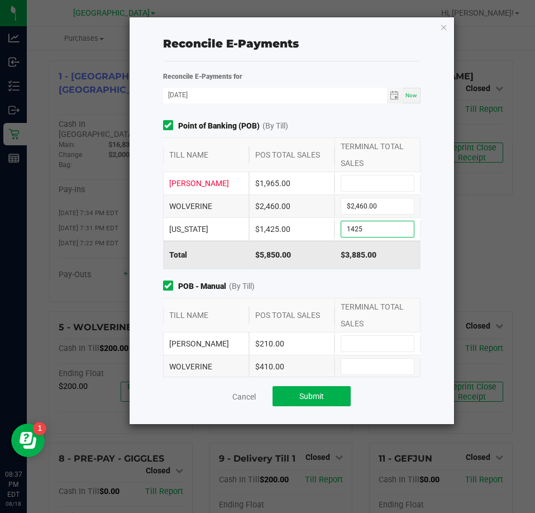 The height and width of the screenshot is (513, 535). I want to click on button: Submit, so click(312, 396).